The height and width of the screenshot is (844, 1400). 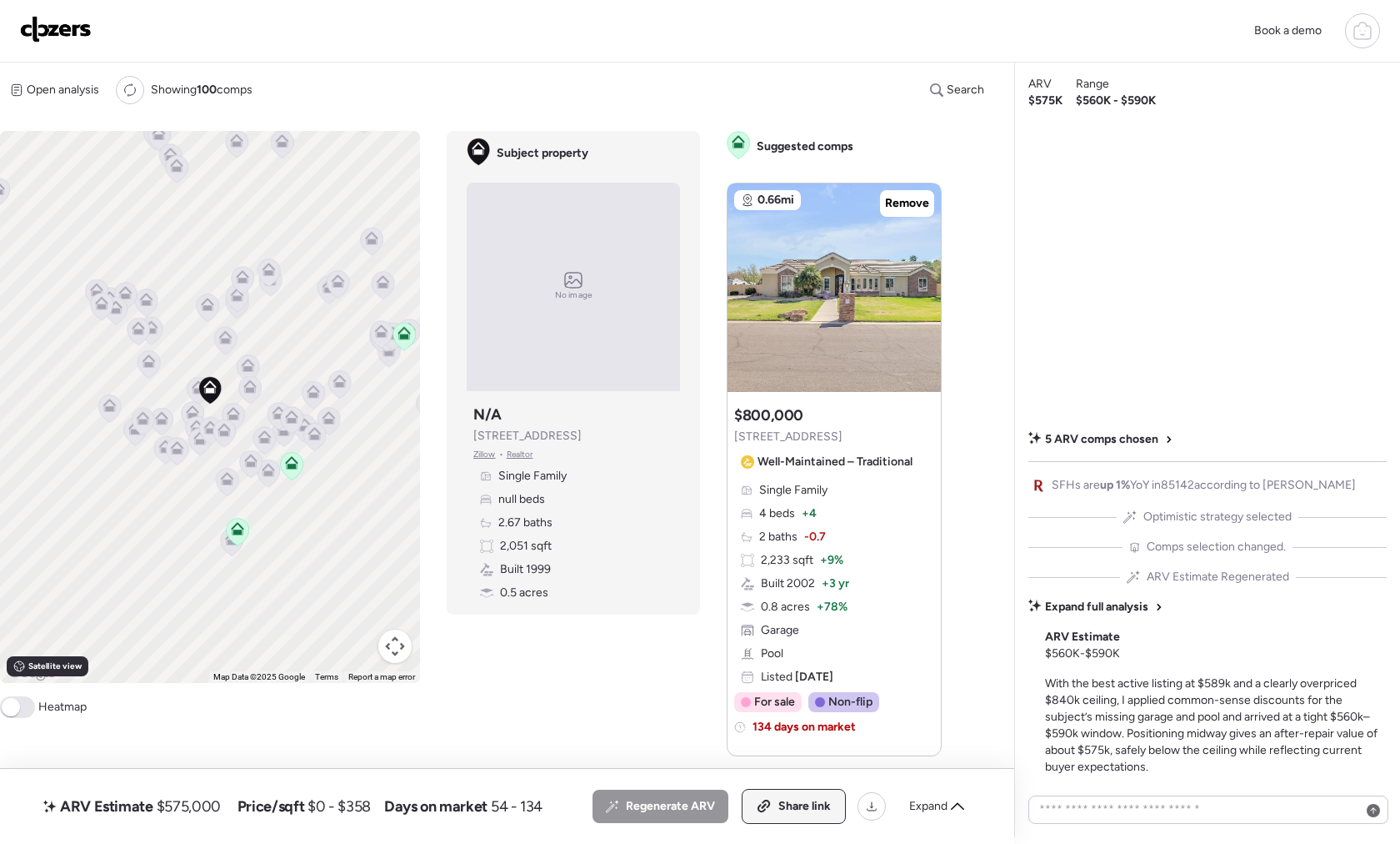 What do you see at coordinates (804, 726) in the screenshot?
I see `span: 134 days on market` at bounding box center [804, 726].